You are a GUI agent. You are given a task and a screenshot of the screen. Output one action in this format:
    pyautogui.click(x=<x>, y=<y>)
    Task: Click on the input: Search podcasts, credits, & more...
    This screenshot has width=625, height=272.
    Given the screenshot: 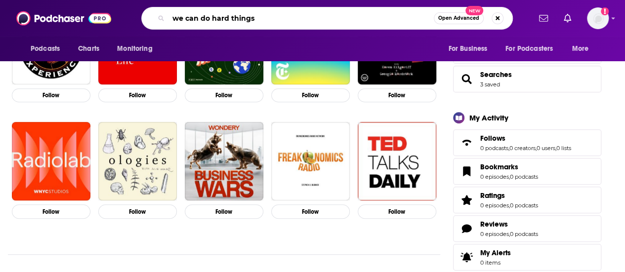 What is the action you would take?
    pyautogui.click(x=301, y=18)
    